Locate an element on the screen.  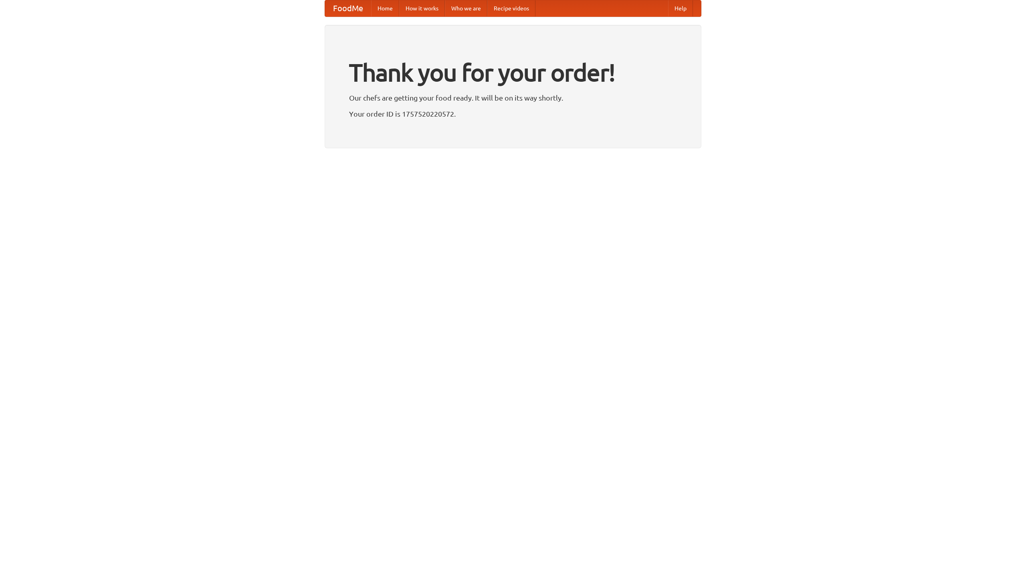
a: Help is located at coordinates (681, 8).